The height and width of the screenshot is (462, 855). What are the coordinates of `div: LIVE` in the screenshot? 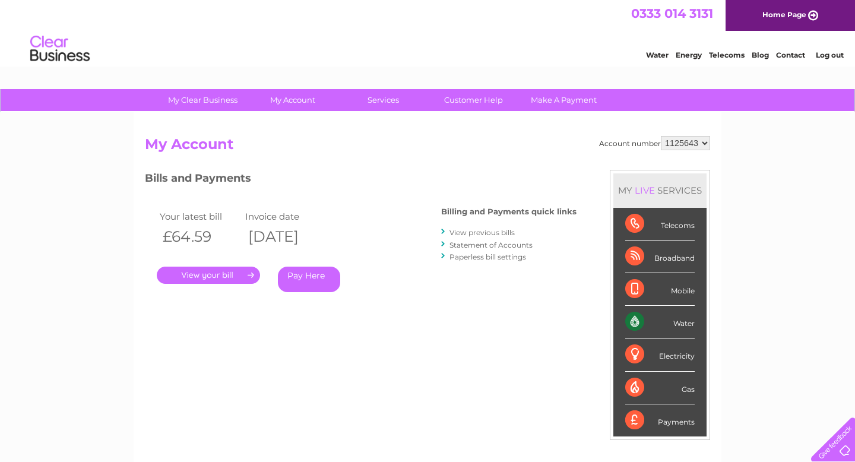 It's located at (644, 190).